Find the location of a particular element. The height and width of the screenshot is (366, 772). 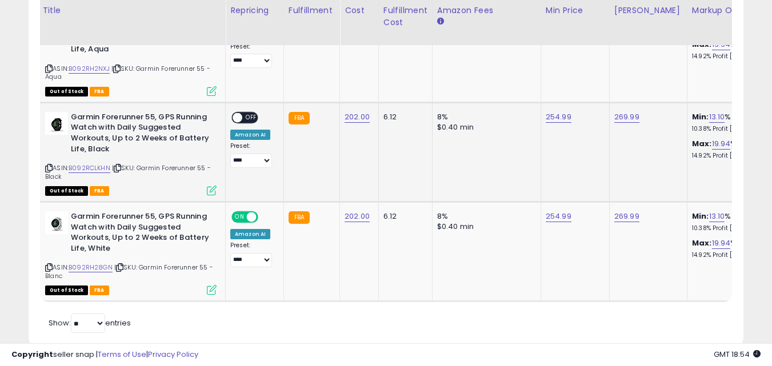

span: | SKU: Garmin Forerunner 55 - Blanc is located at coordinates (129, 271).